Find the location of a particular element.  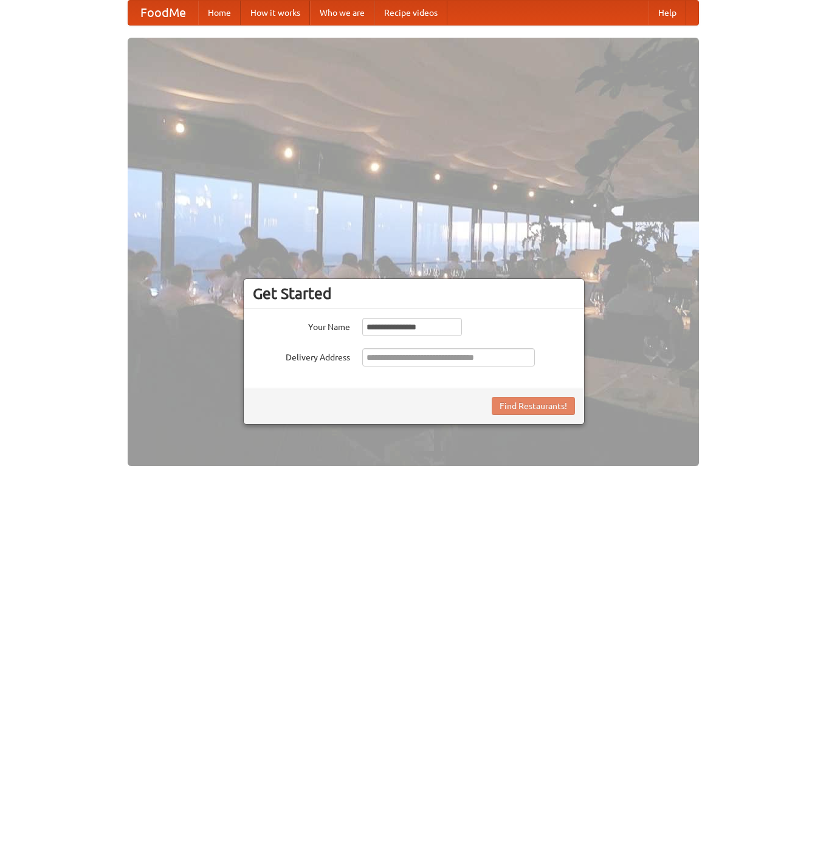

button: Find Restaurants! is located at coordinates (533, 406).